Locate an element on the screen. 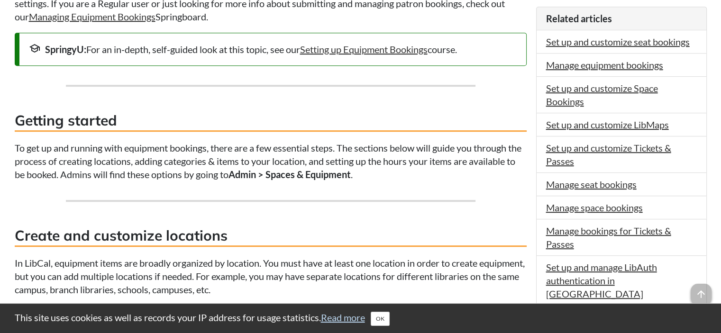  a: Setting up Equipment Bookings is located at coordinates (364, 49).